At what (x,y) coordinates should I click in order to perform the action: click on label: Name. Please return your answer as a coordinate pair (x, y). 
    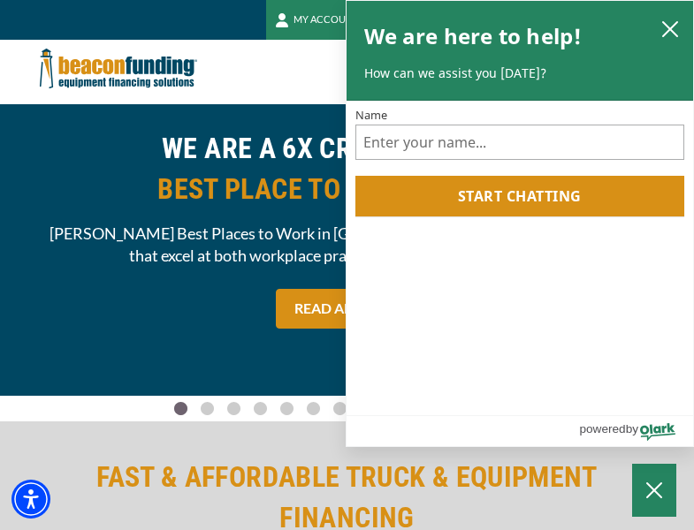
    Looking at the image, I should click on (520, 115).